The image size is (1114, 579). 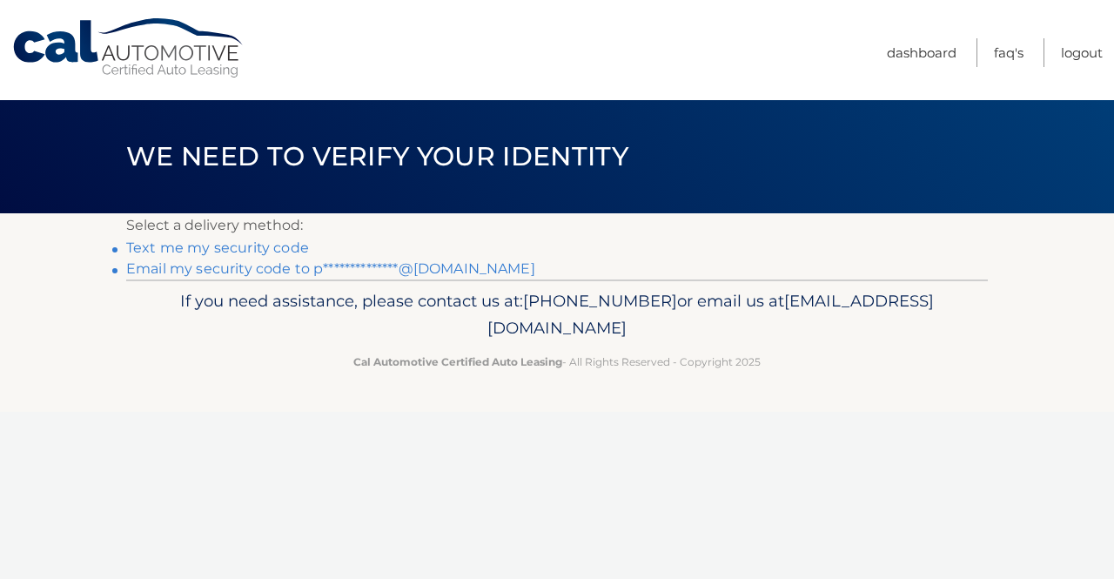 What do you see at coordinates (1009, 52) in the screenshot?
I see `a: FAQ's` at bounding box center [1009, 52].